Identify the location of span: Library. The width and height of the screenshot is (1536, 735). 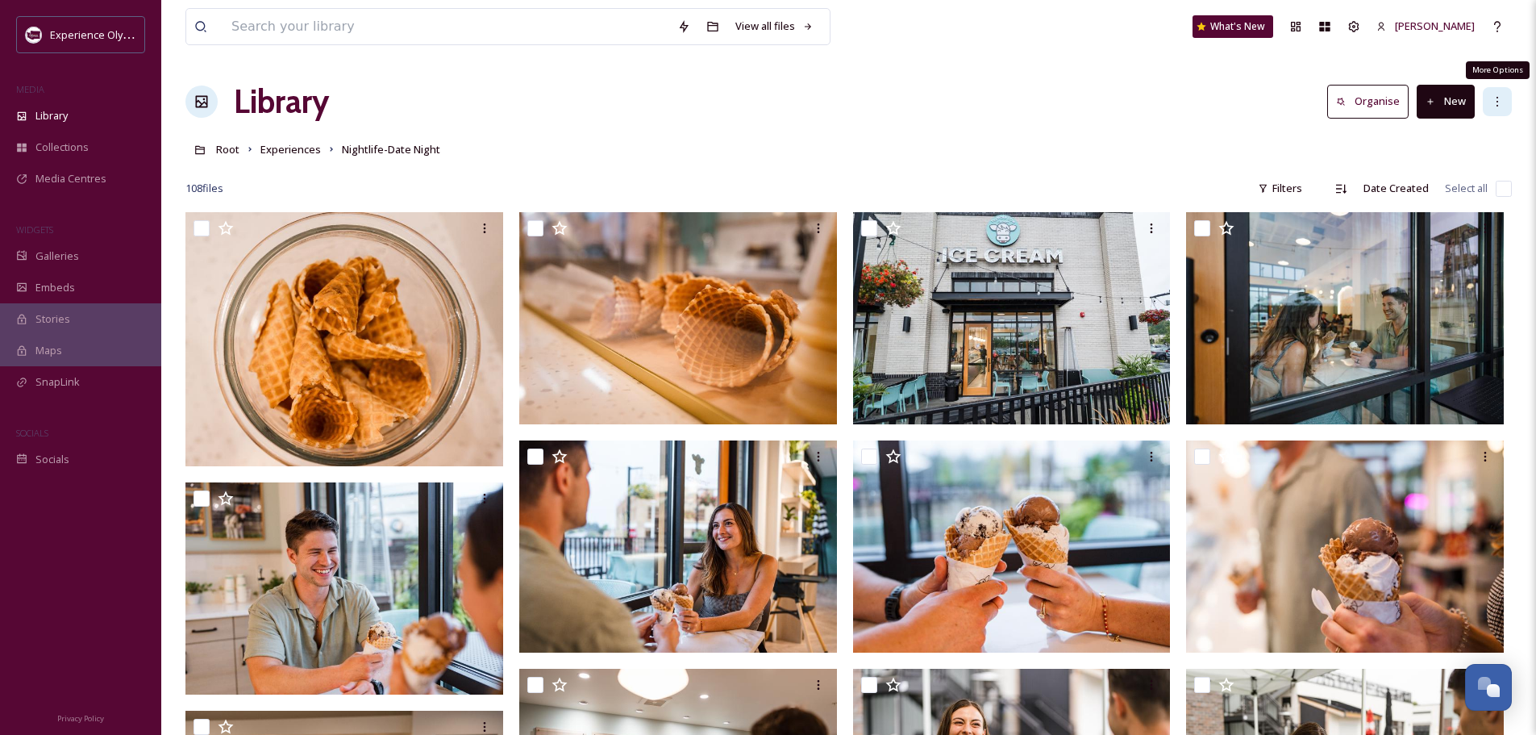
(52, 115).